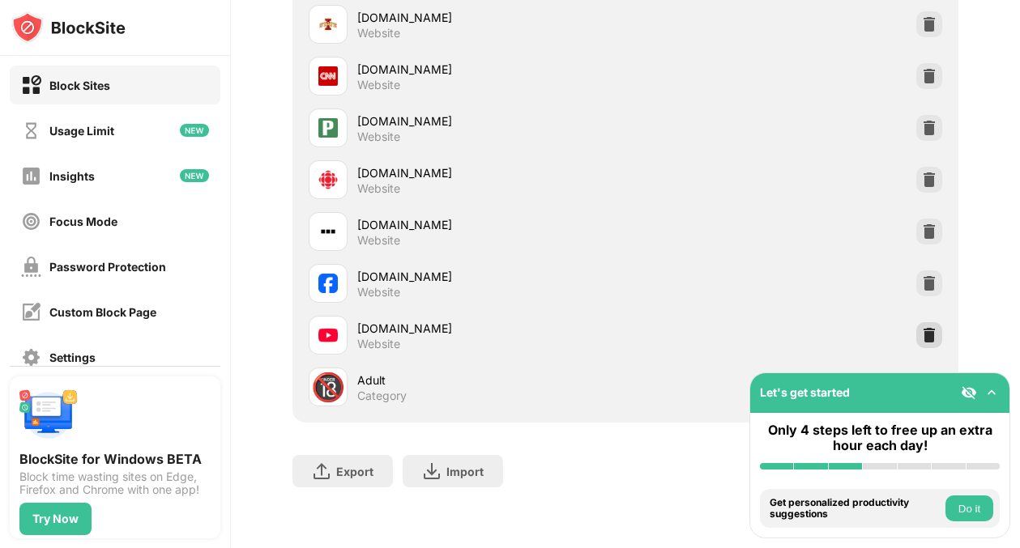 This screenshot has height=548, width=1020. Describe the element at coordinates (382, 396) in the screenshot. I see `div: Category` at that location.